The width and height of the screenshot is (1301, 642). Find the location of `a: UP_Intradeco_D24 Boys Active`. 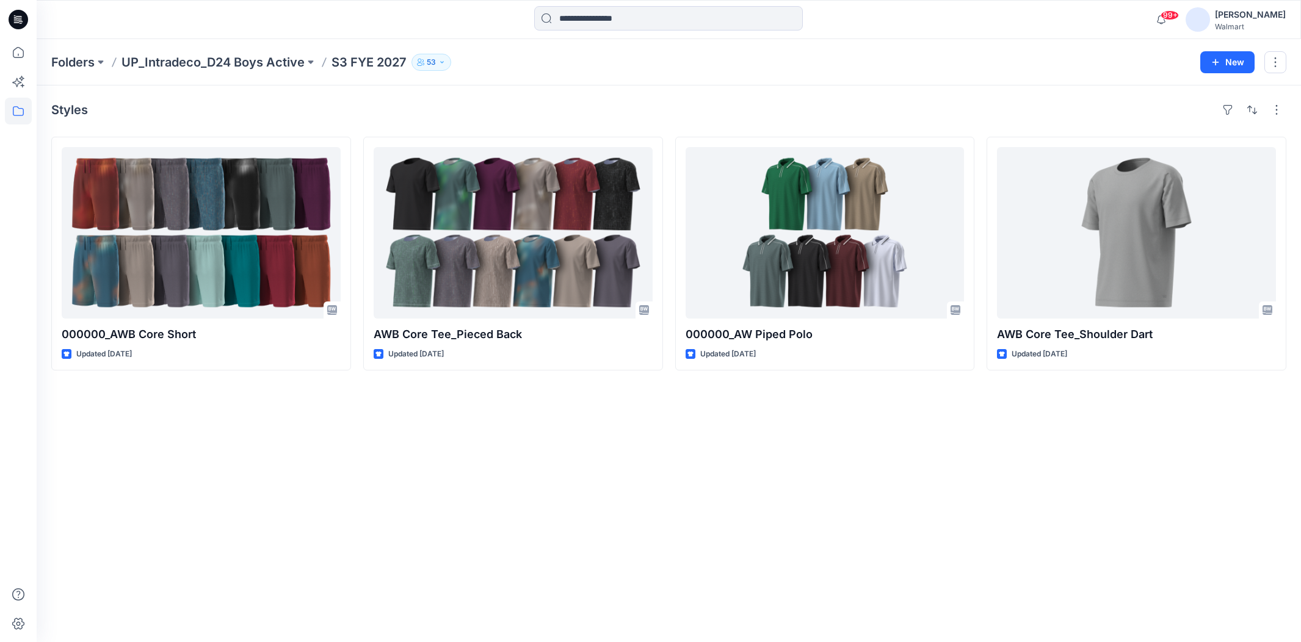

a: UP_Intradeco_D24 Boys Active is located at coordinates (213, 62).